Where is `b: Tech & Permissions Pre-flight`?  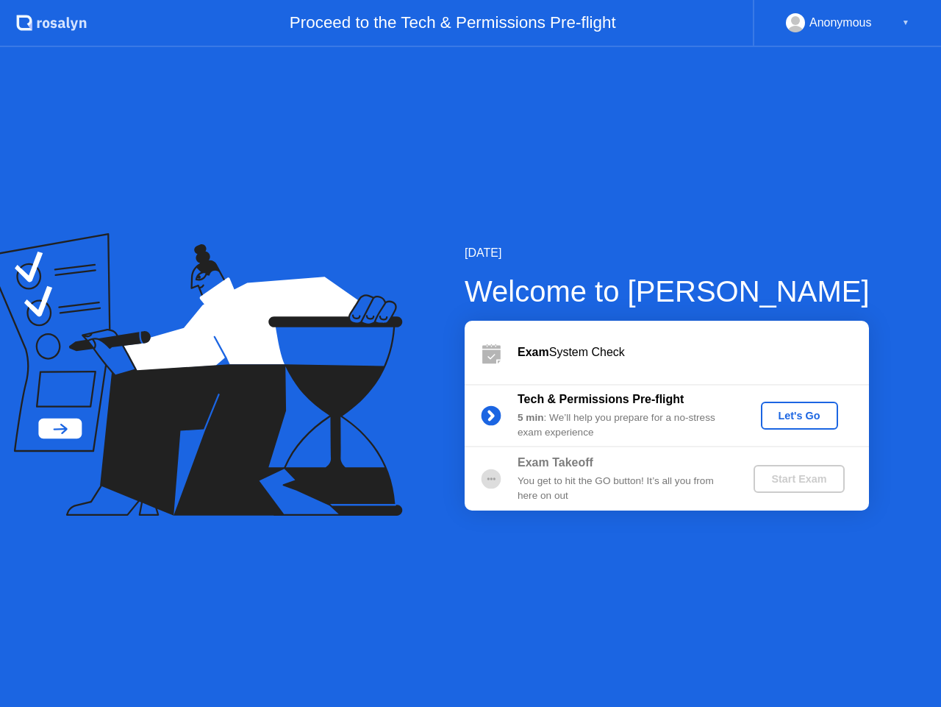
b: Tech & Permissions Pre-flight is located at coordinates (601, 398).